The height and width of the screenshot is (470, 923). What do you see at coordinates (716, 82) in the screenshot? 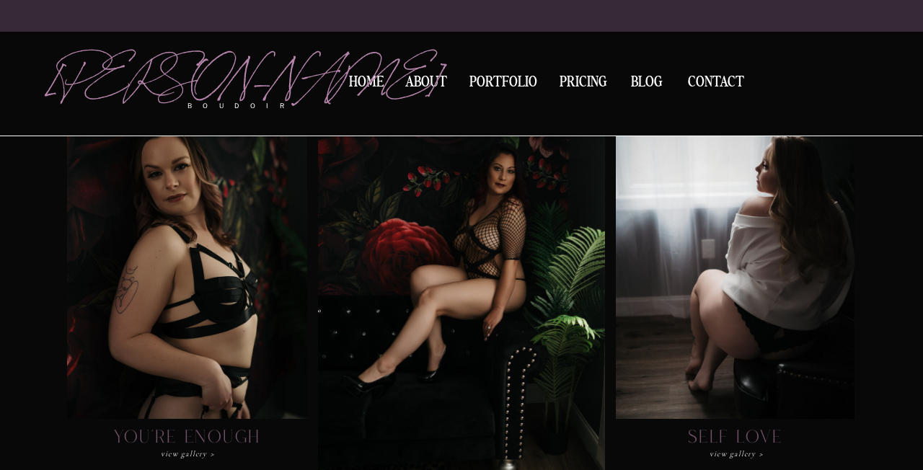
I see `a: Contact` at bounding box center [716, 82].